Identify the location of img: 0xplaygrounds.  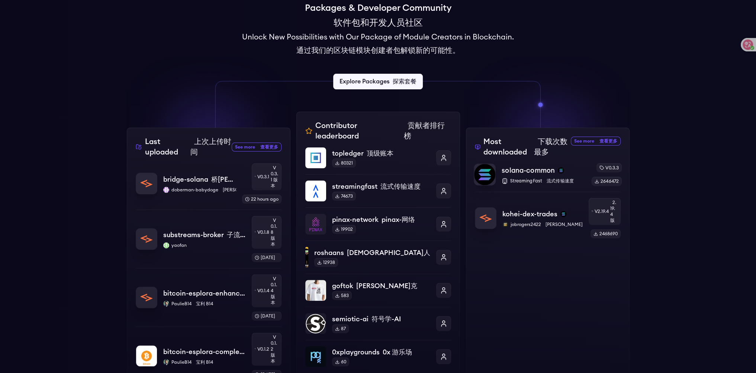
(316, 356).